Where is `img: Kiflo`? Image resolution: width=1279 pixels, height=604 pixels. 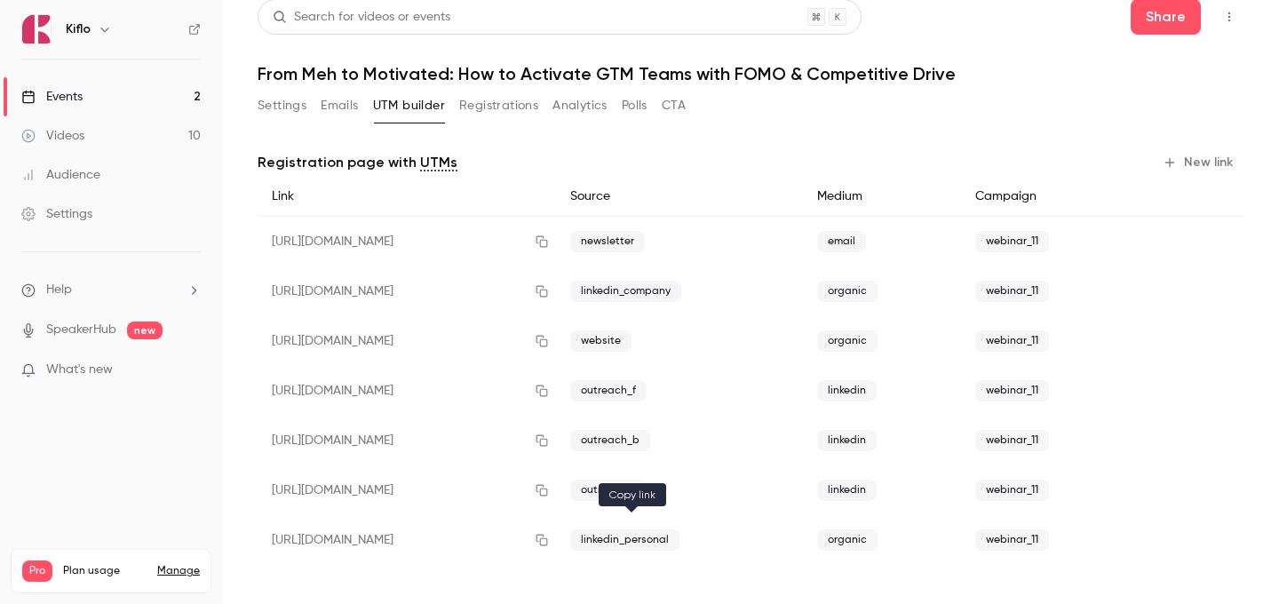 img: Kiflo is located at coordinates (36, 29).